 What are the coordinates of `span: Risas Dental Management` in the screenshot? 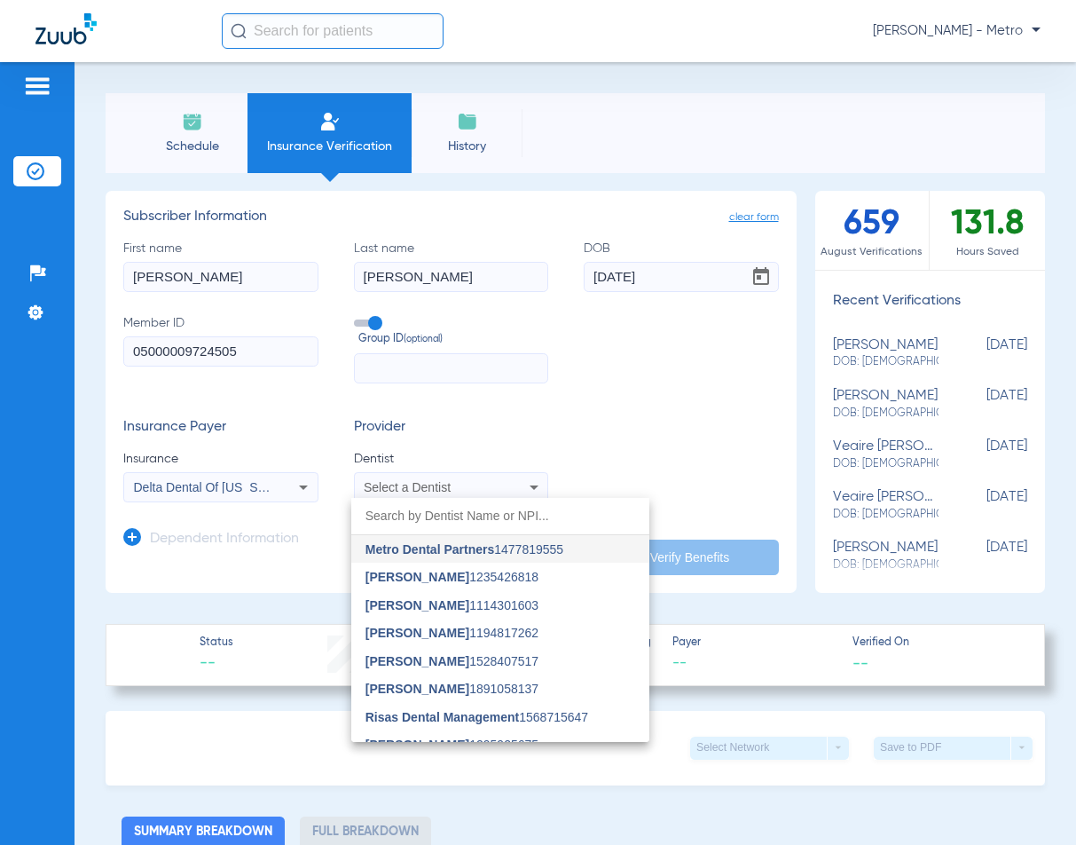 It's located at (443, 717).